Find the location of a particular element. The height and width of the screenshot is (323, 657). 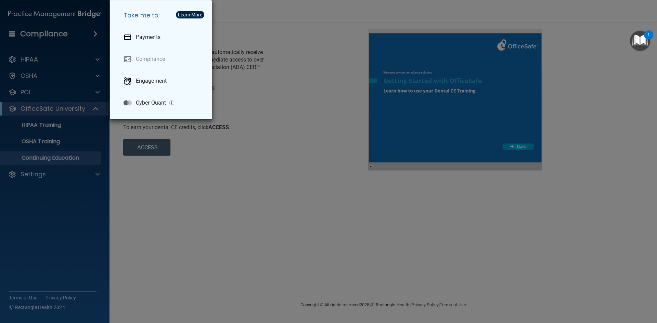

p: Engagement is located at coordinates (151, 81).